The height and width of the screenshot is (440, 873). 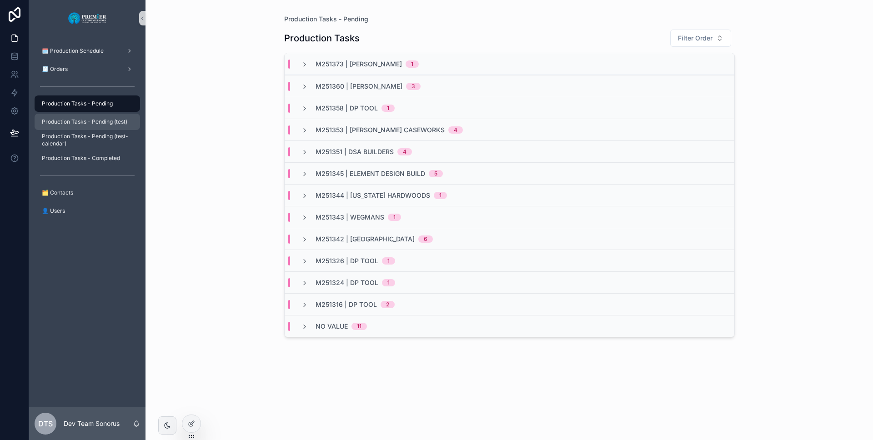 What do you see at coordinates (359, 327) in the screenshot?
I see `div: 11` at bounding box center [359, 327].